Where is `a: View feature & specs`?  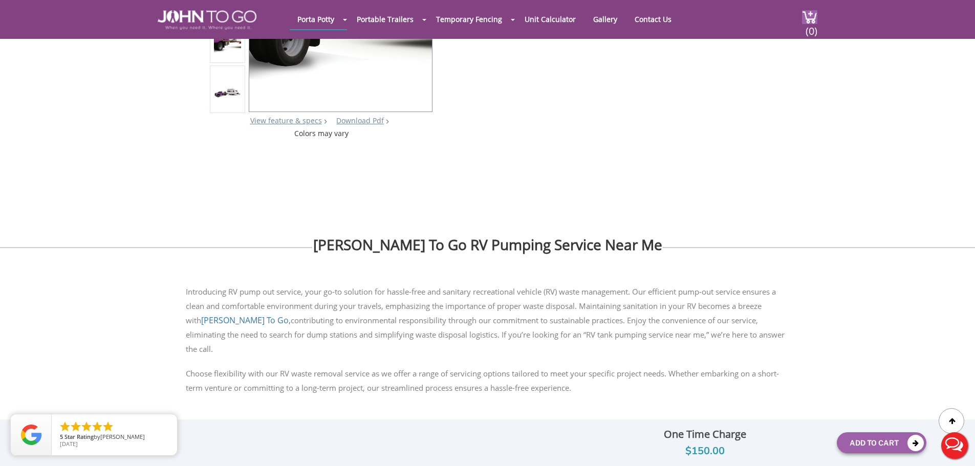 a: View feature & specs is located at coordinates (286, 120).